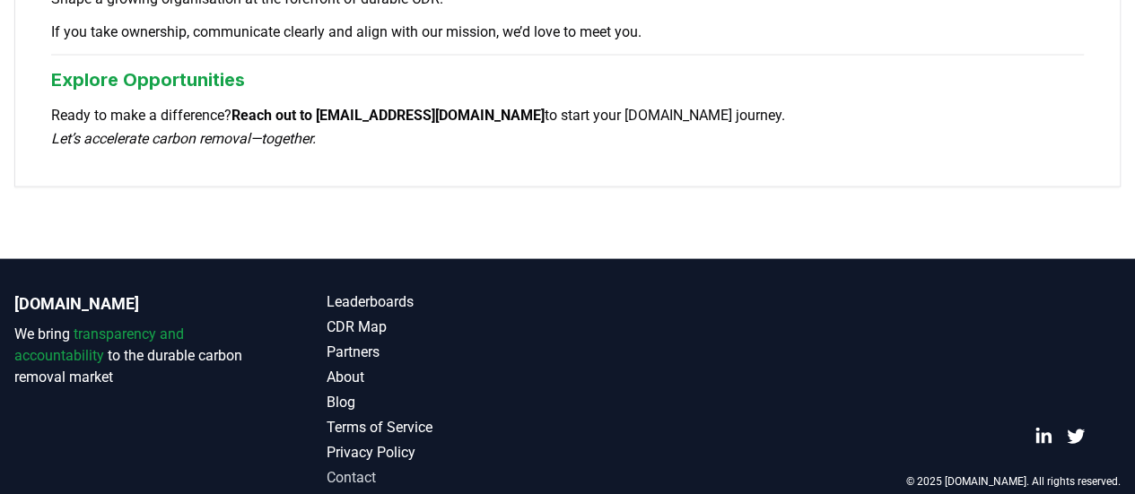 This screenshot has height=494, width=1135. Describe the element at coordinates (567, 32) in the screenshot. I see `p: If you take ownership, communicate clearly and align with our mission, we’d love to meet you.` at that location.